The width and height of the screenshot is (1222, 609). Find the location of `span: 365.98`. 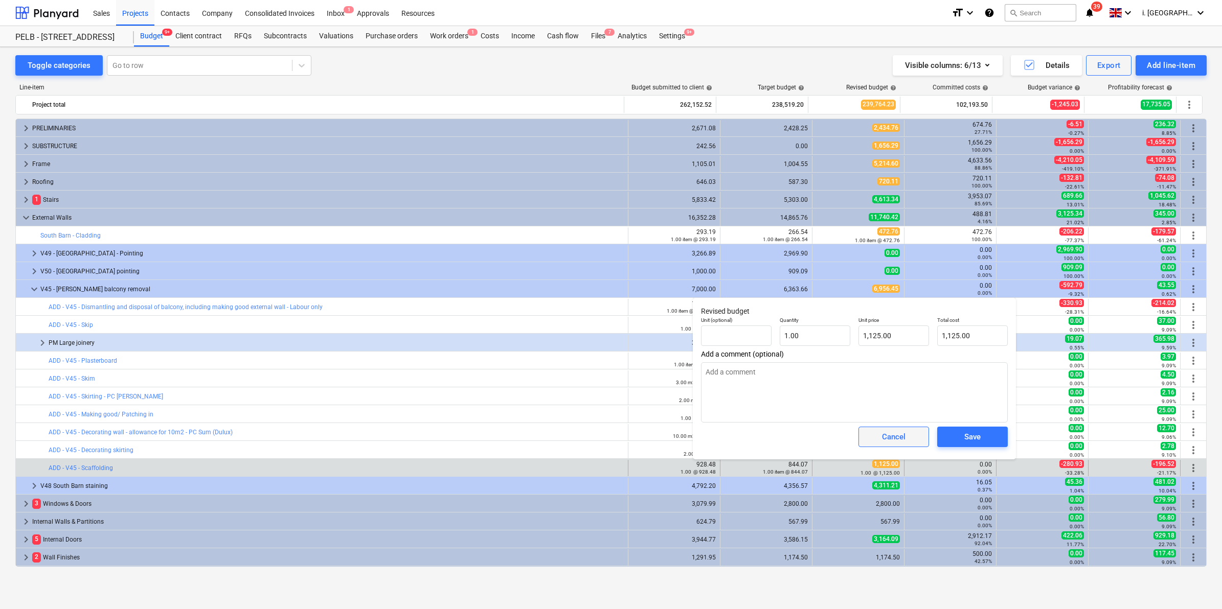

span: 365.98 is located at coordinates (1164, 339).